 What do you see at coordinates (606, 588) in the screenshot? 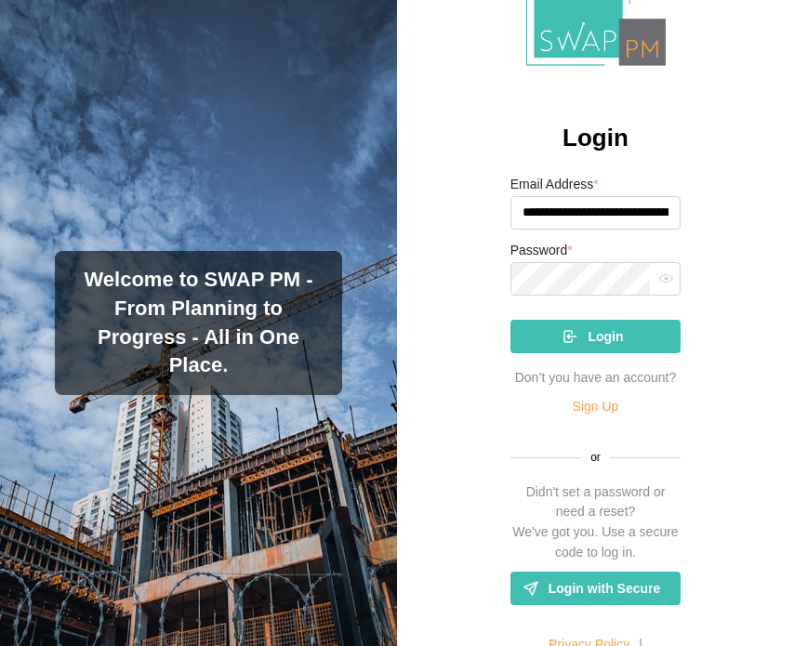
I see `span: Login with Secure Code` at bounding box center [606, 588].